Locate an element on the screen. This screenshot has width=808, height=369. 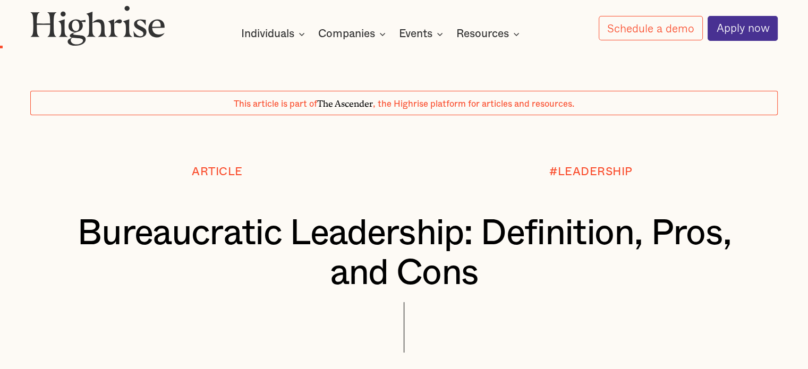
img: Highrise logo is located at coordinates (98, 26).